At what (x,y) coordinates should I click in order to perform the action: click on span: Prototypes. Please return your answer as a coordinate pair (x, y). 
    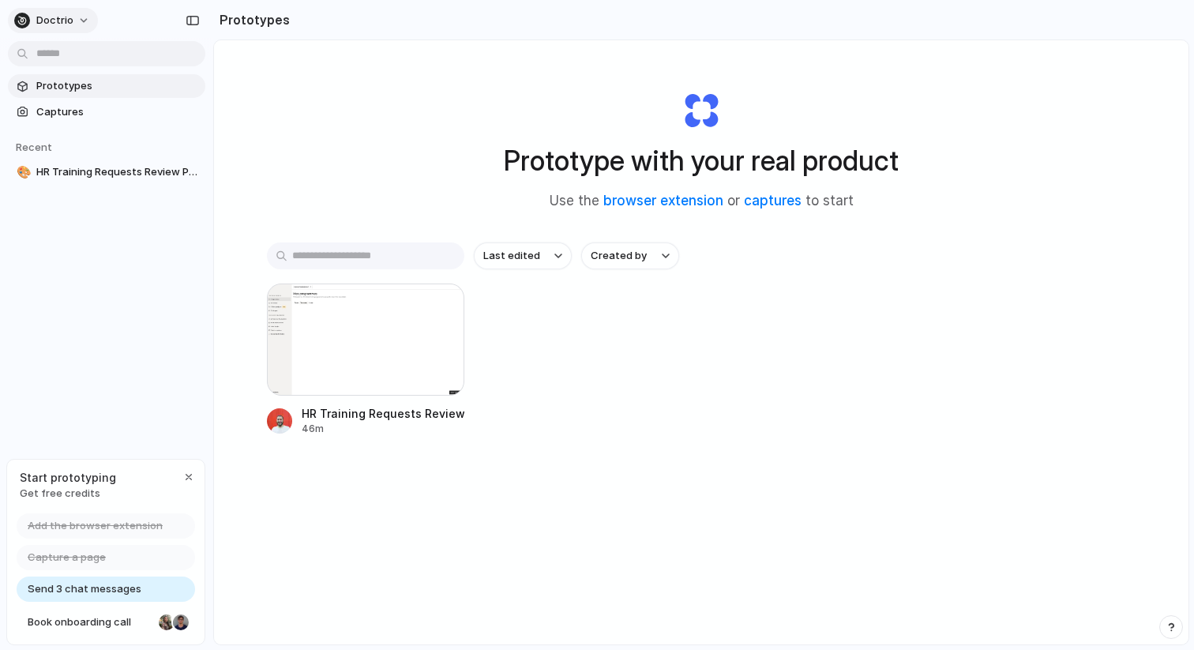
    Looking at the image, I should click on (118, 86).